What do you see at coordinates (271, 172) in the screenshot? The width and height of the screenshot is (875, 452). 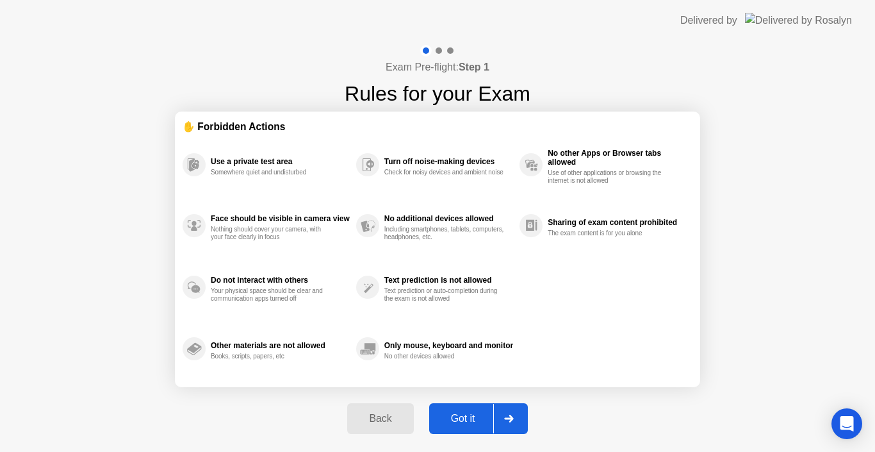 I see `div: Somewhere quiet and undisturbed` at bounding box center [271, 172].